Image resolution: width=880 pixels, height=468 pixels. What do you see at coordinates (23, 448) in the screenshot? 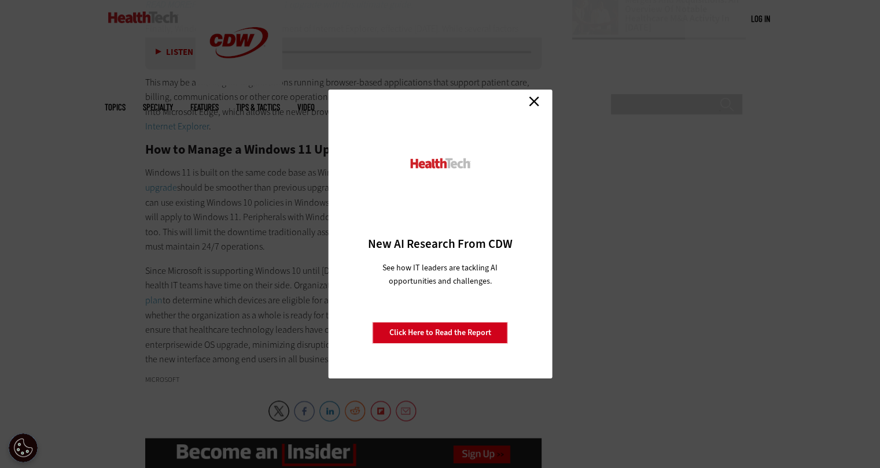
I see `button: Open Preferences` at bounding box center [23, 448].